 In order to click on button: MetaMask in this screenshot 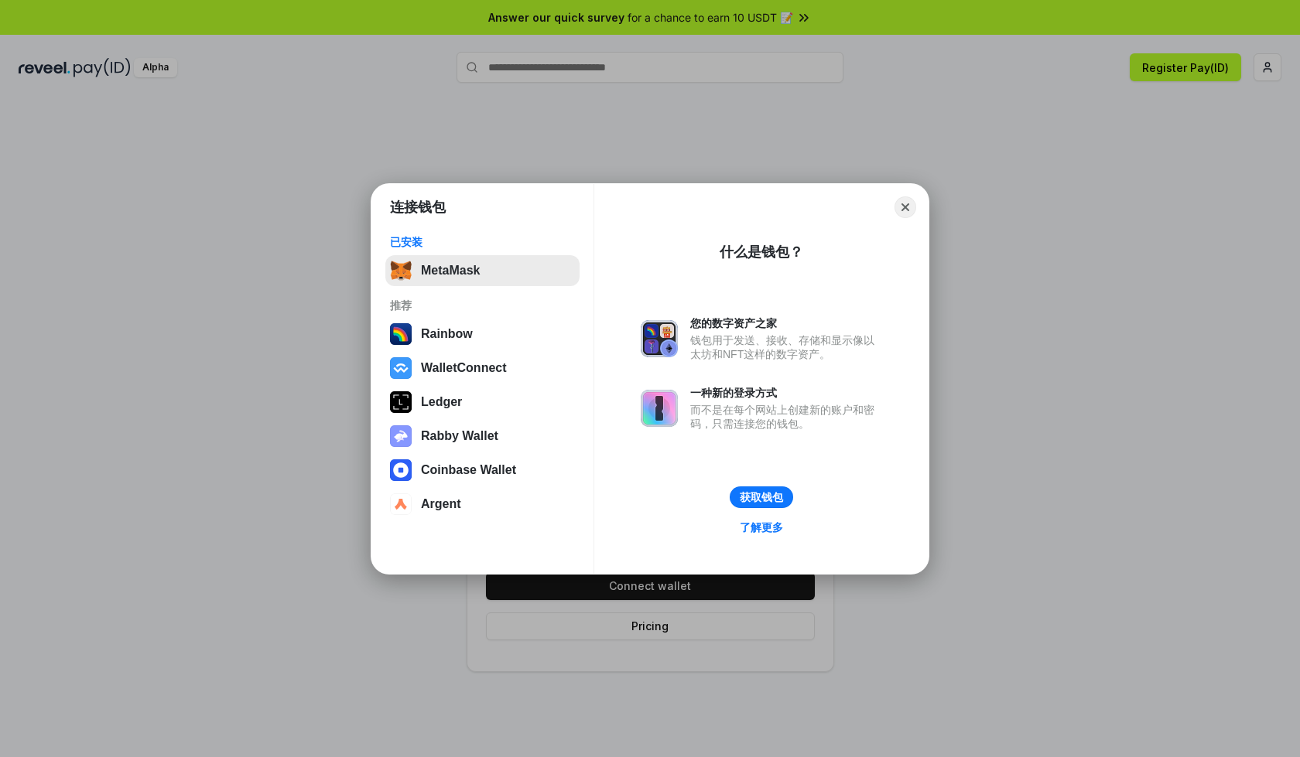, I will do `click(482, 271)`.